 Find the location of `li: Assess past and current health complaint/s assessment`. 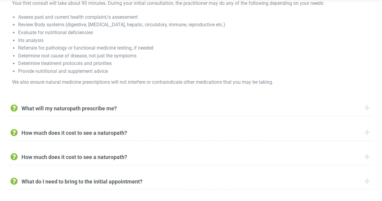

li: Assess past and current health complaint/s assessment is located at coordinates (194, 17).